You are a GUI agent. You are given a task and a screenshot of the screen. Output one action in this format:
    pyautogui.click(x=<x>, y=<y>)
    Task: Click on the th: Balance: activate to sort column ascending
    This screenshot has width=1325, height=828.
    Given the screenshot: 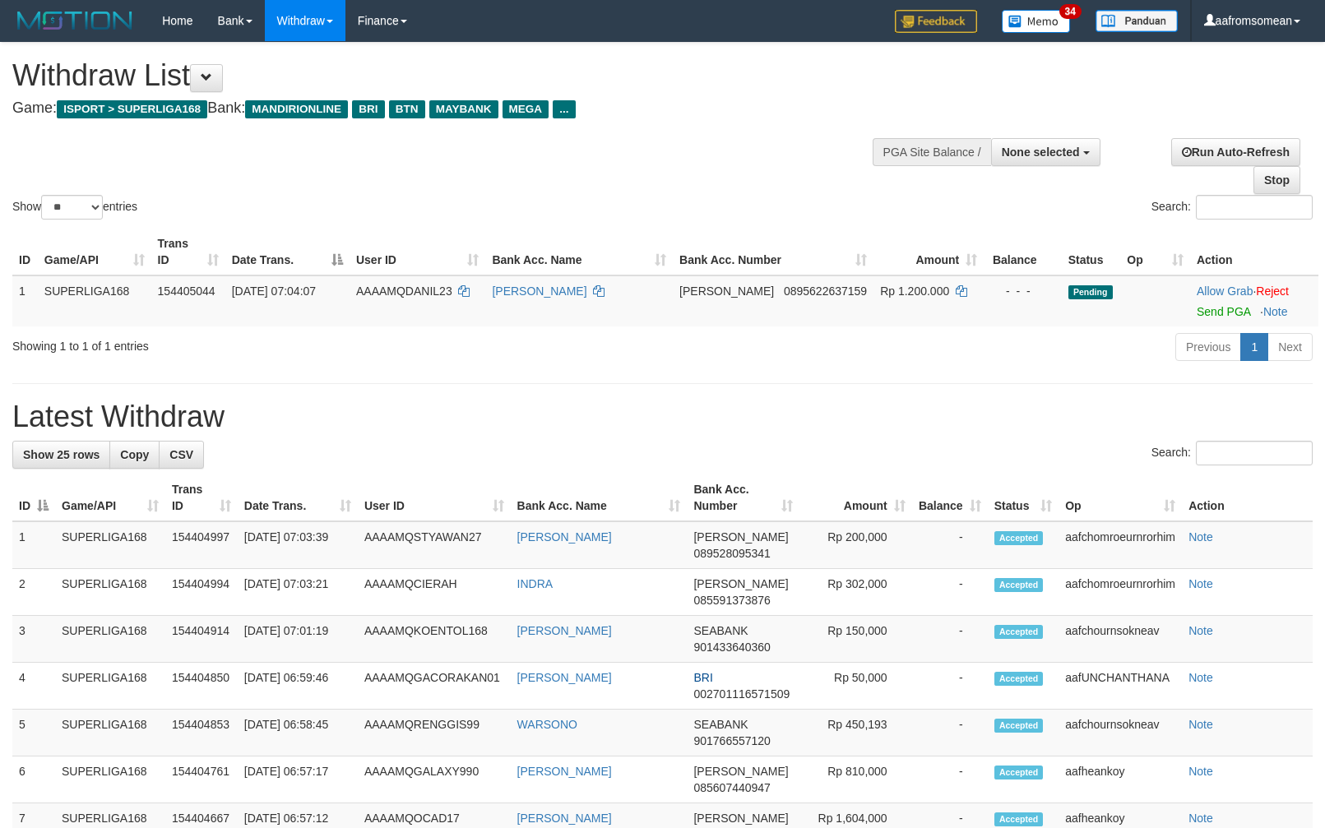 What is the action you would take?
    pyautogui.click(x=950, y=497)
    